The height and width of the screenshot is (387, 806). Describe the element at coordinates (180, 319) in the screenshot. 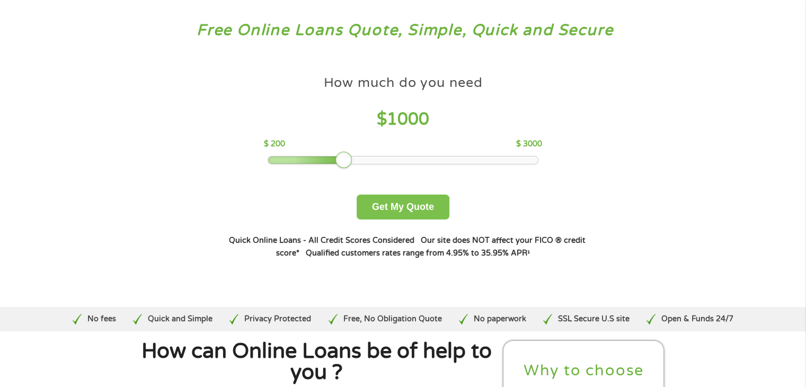

I see `p: Quick and Simple` at that location.